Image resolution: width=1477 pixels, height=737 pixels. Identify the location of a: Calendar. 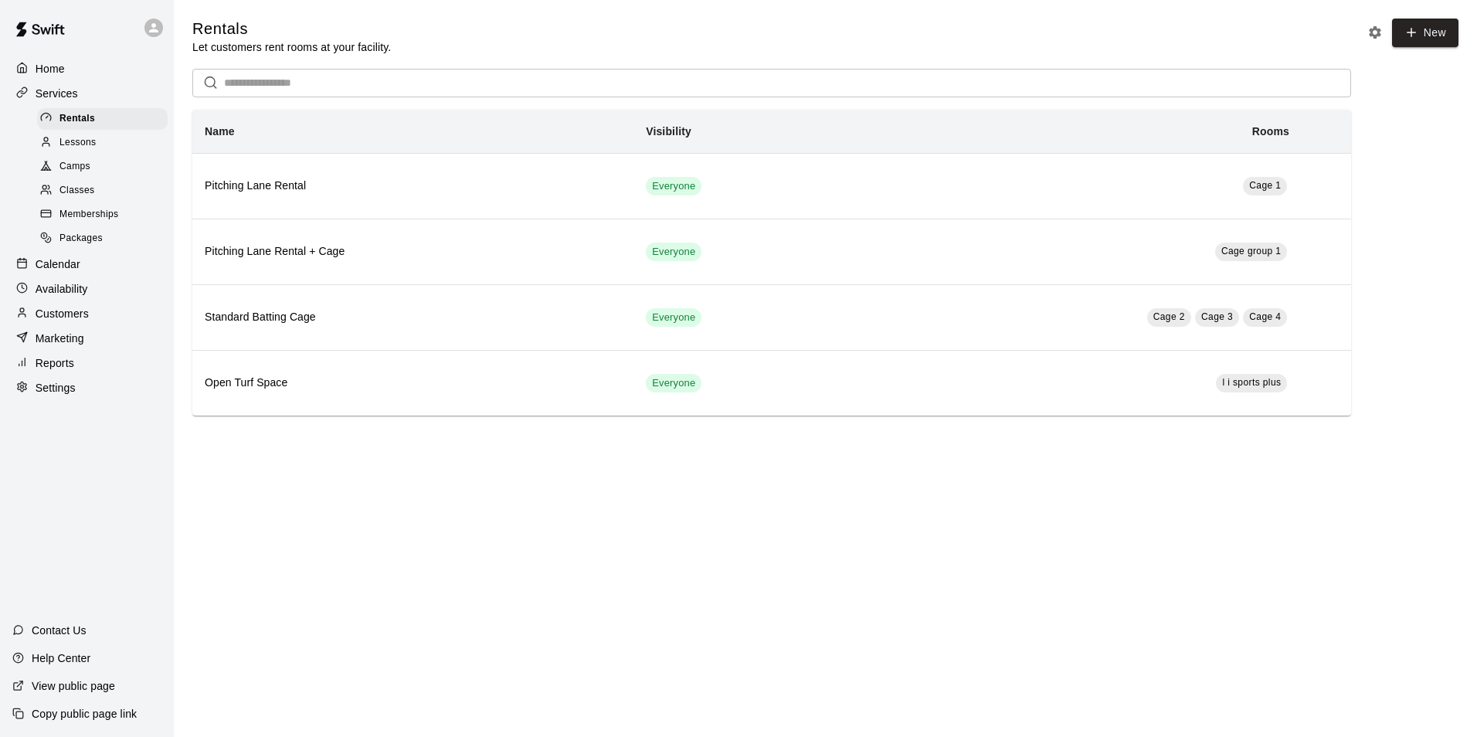
(86, 264).